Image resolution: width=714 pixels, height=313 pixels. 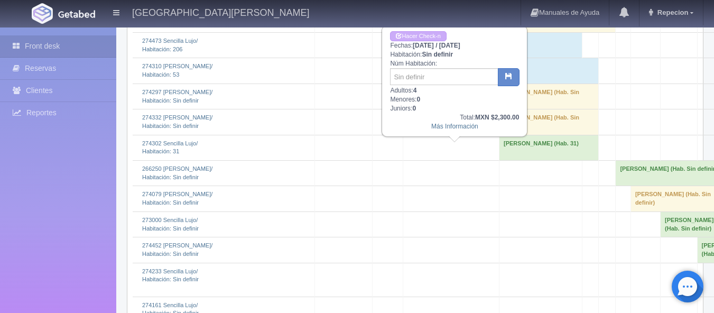 What do you see at coordinates (455, 126) in the screenshot?
I see `a: Más Información` at bounding box center [455, 126].